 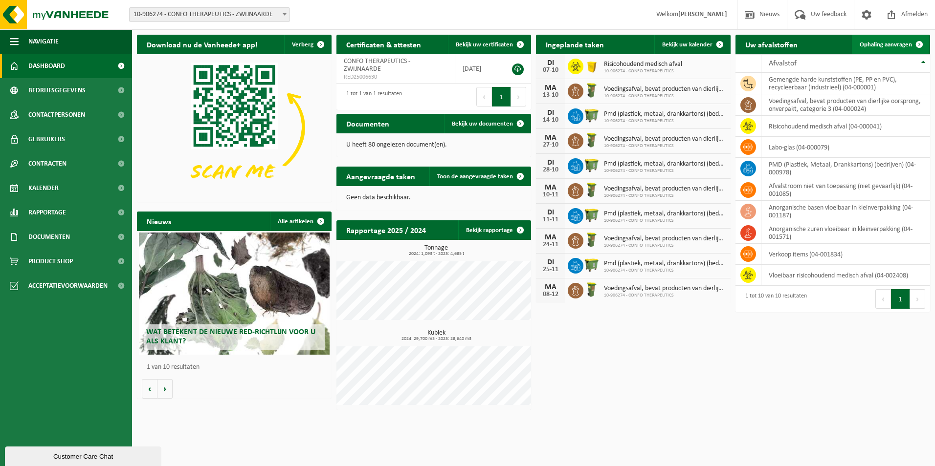 I want to click on td: voedingsafval, bevat producten van dierlijke oorsprong, onverpakt, categorie 3 (04-000024), so click(x=845, y=105).